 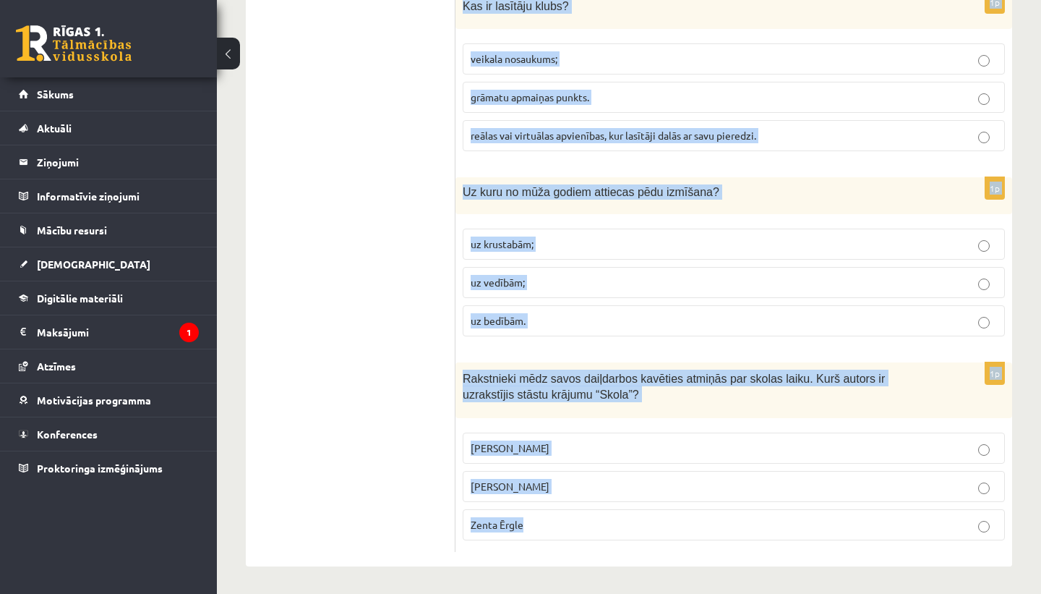 I want to click on a: Digitālie materiāli, so click(x=108, y=298).